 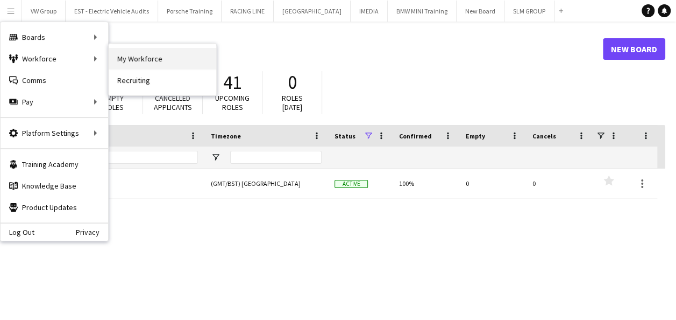 I want to click on span: Upcoming roles, so click(x=232, y=102).